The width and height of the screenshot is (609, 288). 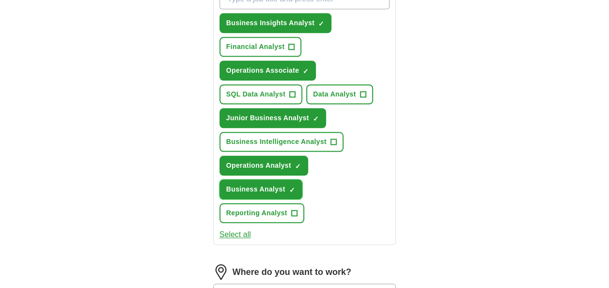 What do you see at coordinates (276, 23) in the screenshot?
I see `button: Business Insights Analyst✓` at bounding box center [276, 23].